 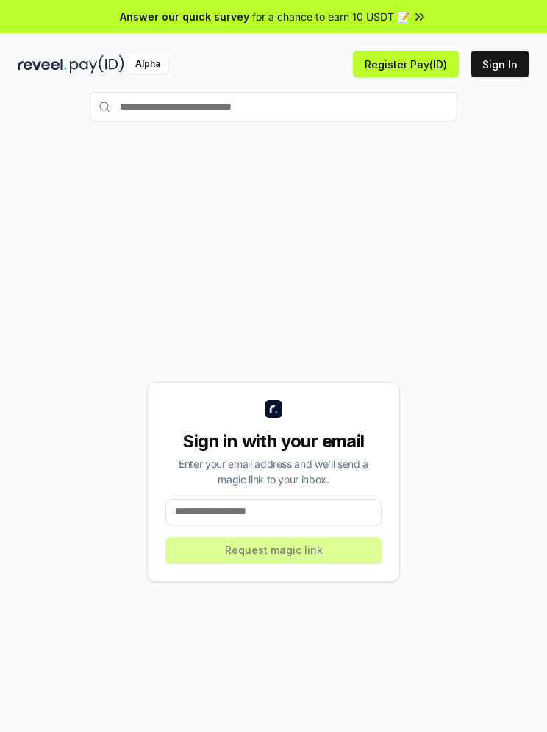 I want to click on button: Register Pay(ID), so click(x=406, y=64).